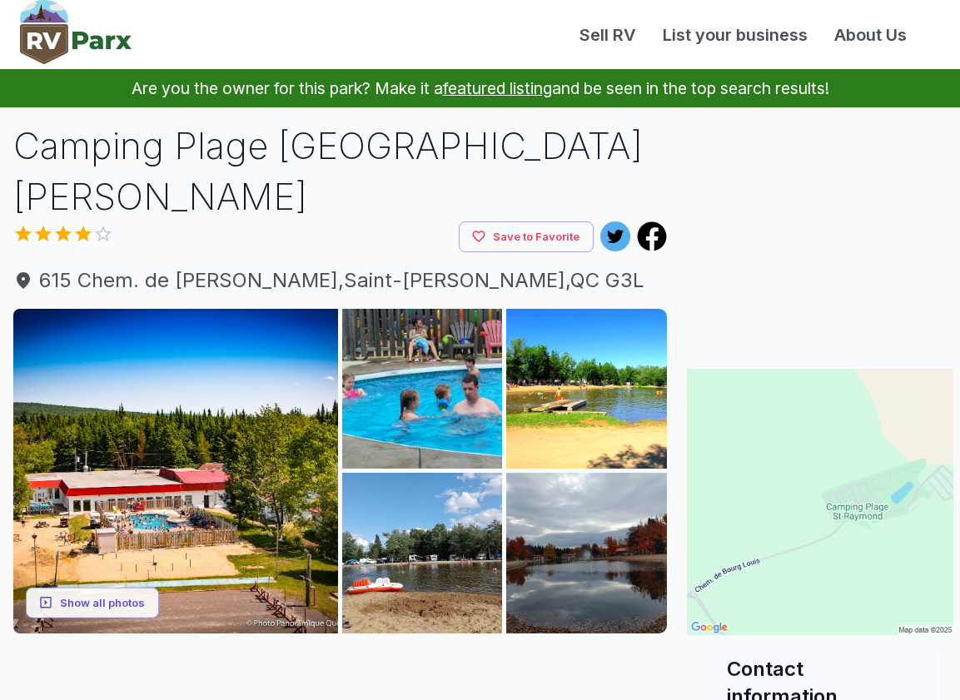 The image size is (960, 700). What do you see at coordinates (820, 502) in the screenshot?
I see `img: Map for Camping Plage St-Raymond` at bounding box center [820, 502].